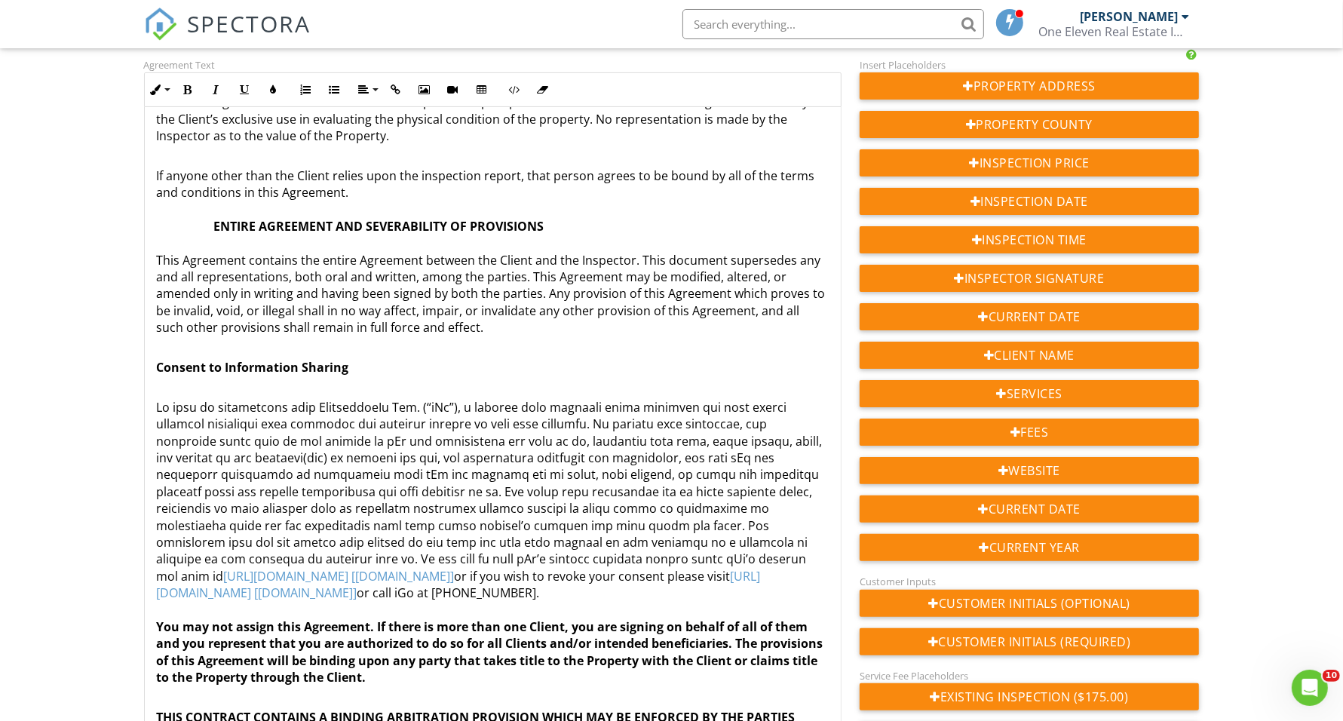 Image resolution: width=1343 pixels, height=721 pixels. What do you see at coordinates (1029, 393) in the screenshot?
I see `div: Services` at bounding box center [1029, 393].